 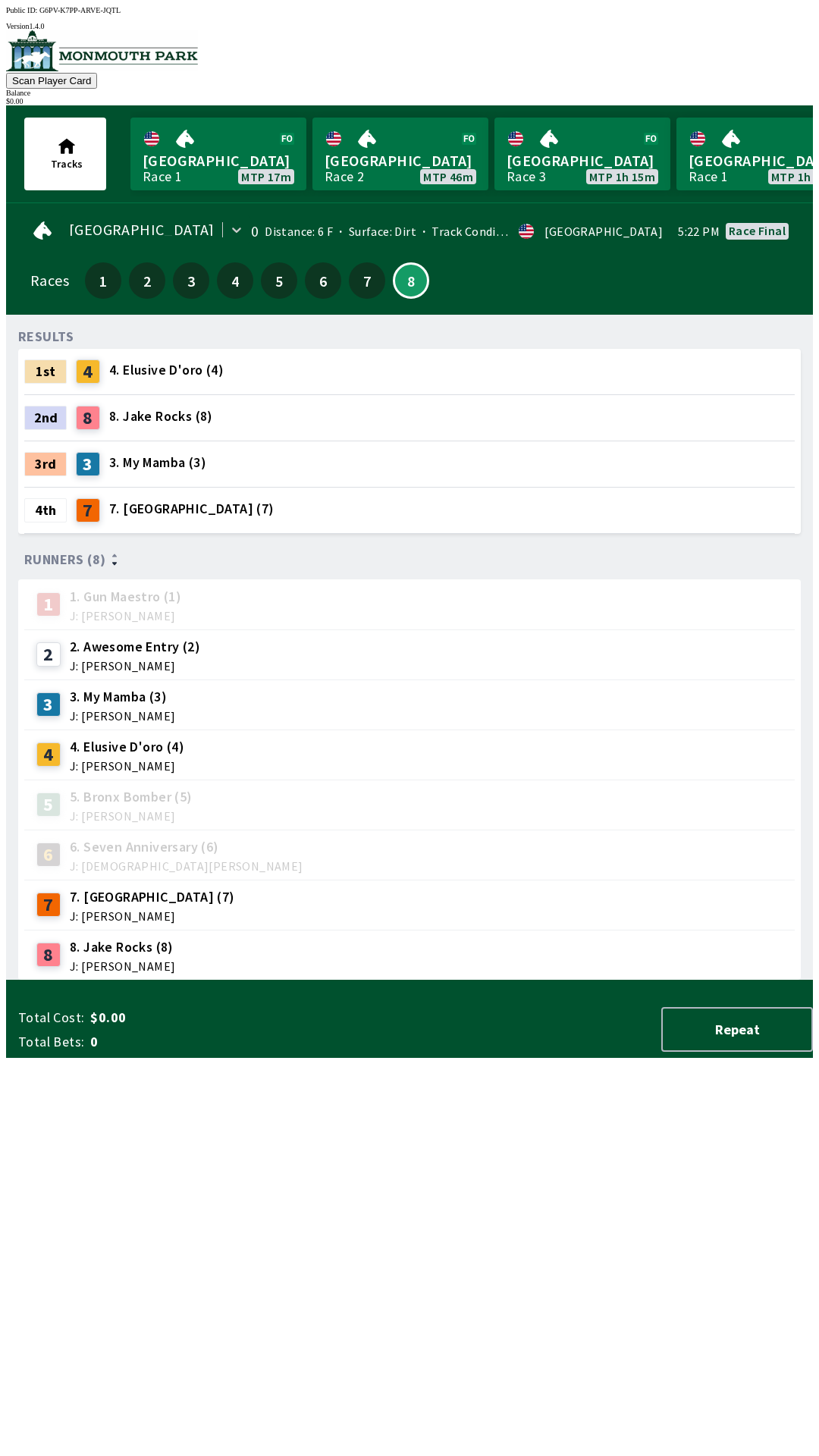 What do you see at coordinates (80, 10) in the screenshot?
I see `span: G6PV-K7PP-ARVE-JQTL` at bounding box center [80, 10].